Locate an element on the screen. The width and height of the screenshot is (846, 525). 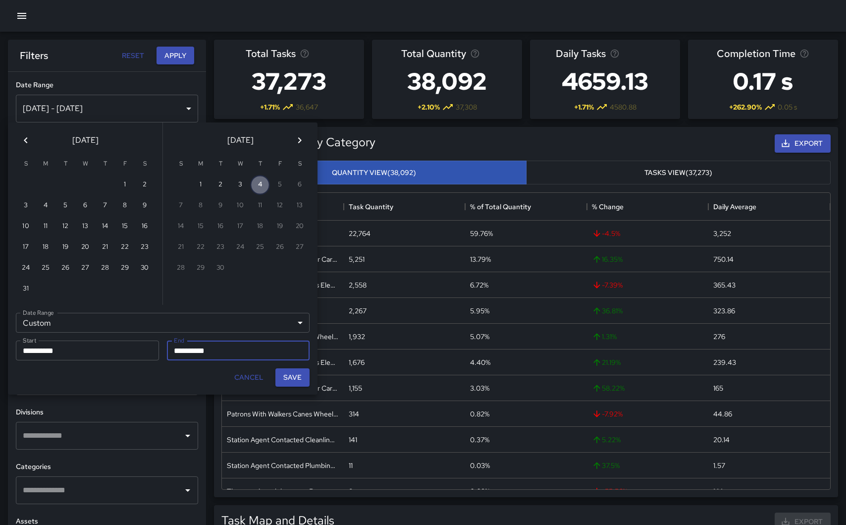
button: 11 is located at coordinates (46, 226).